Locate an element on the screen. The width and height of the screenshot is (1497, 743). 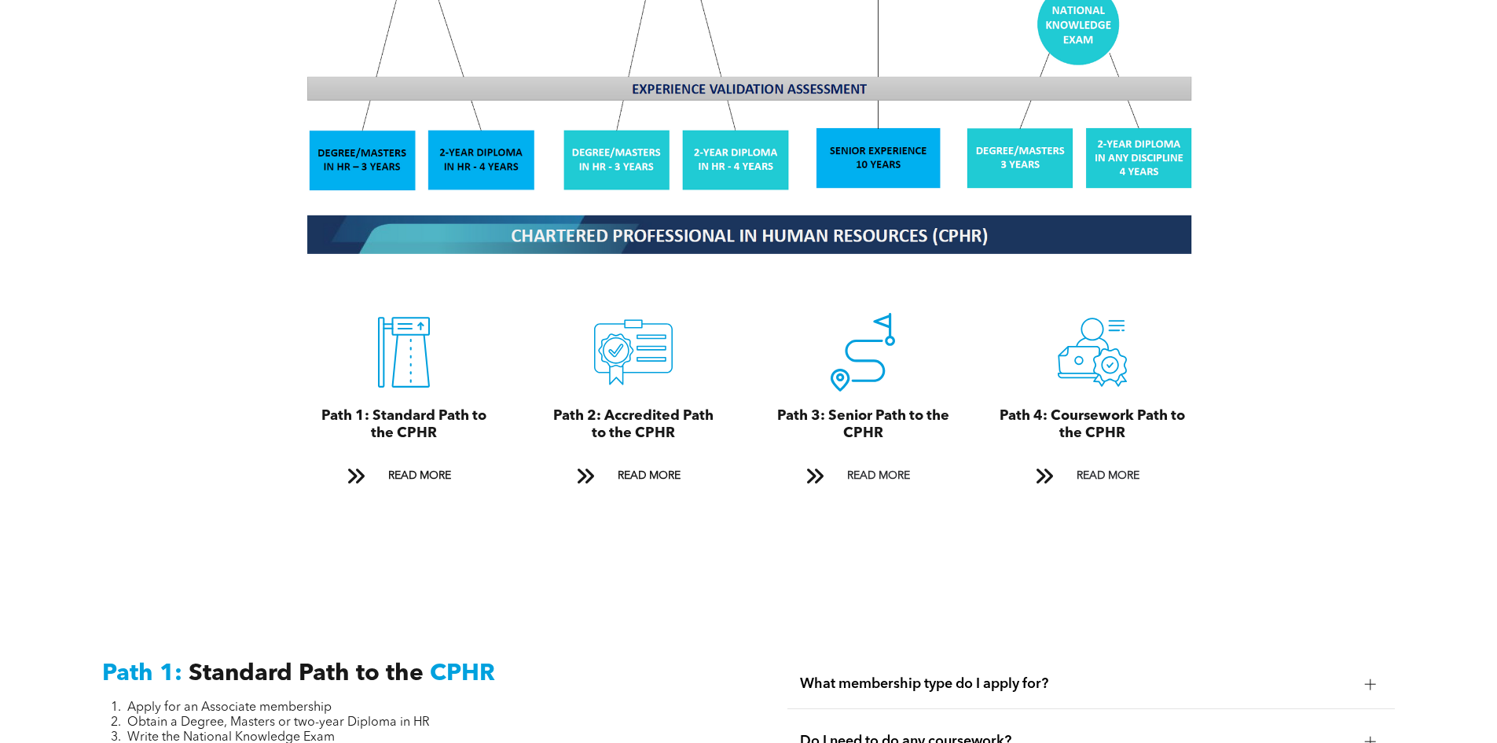
span: Path 1: is located at coordinates (142, 674).